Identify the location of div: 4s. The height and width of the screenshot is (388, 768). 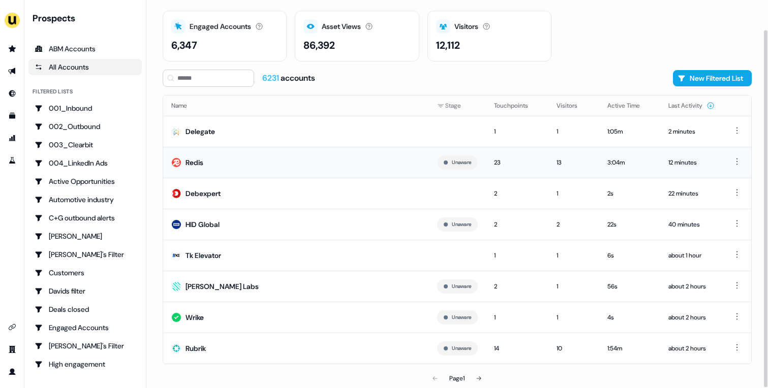
(629, 317).